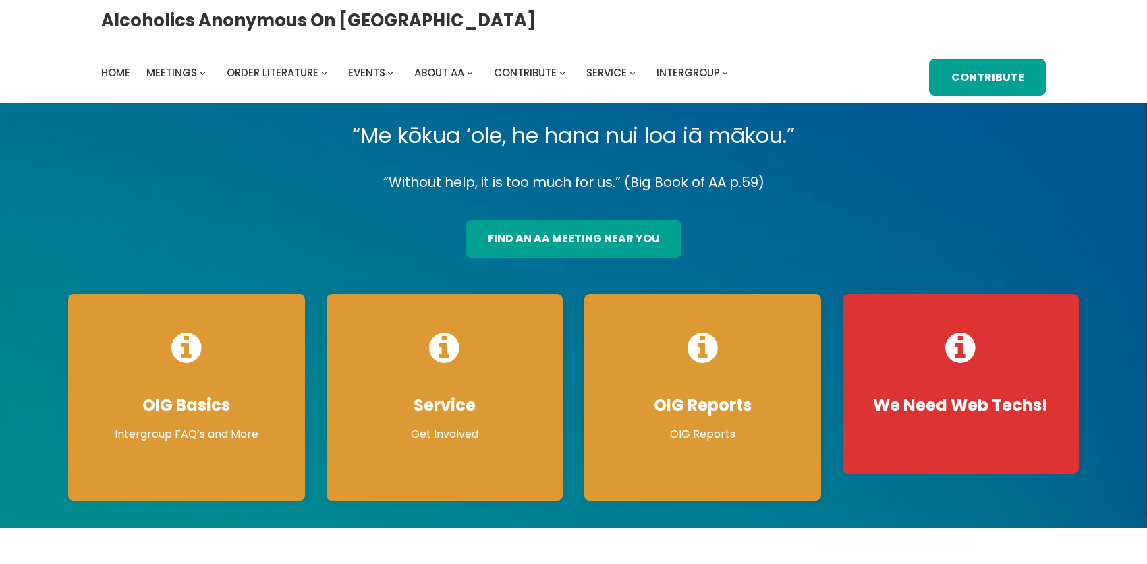 This screenshot has width=1147, height=564. What do you see at coordinates (725, 72) in the screenshot?
I see `button: Intergroup submenu` at bounding box center [725, 72].